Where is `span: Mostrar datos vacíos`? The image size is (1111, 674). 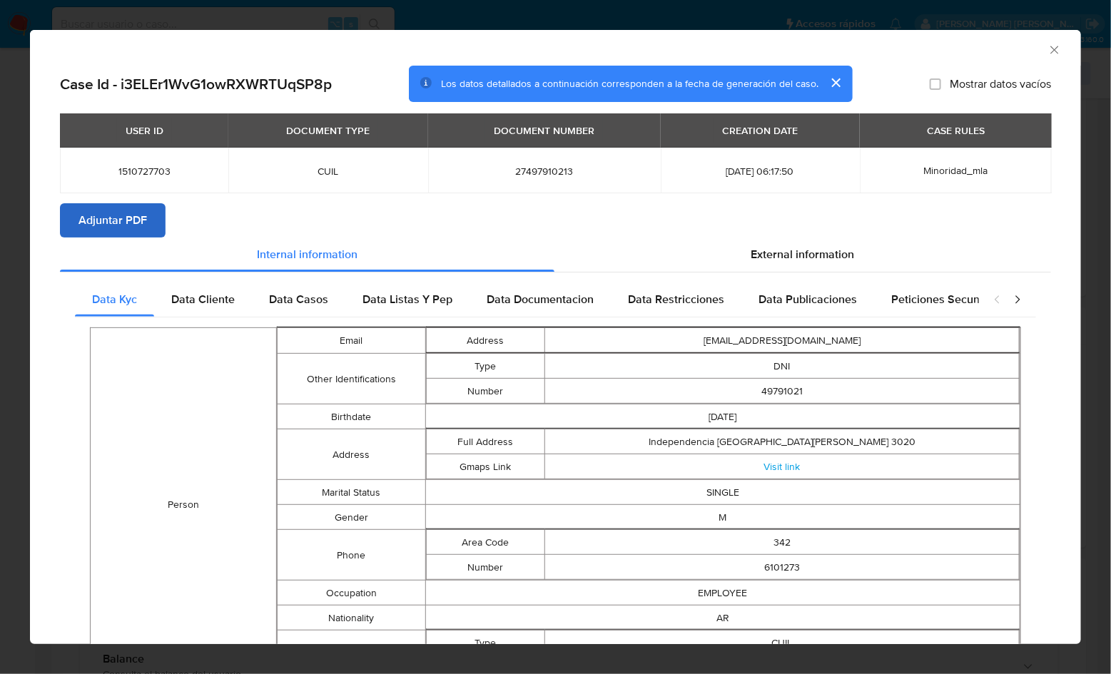 span: Mostrar datos vacíos is located at coordinates (1000, 83).